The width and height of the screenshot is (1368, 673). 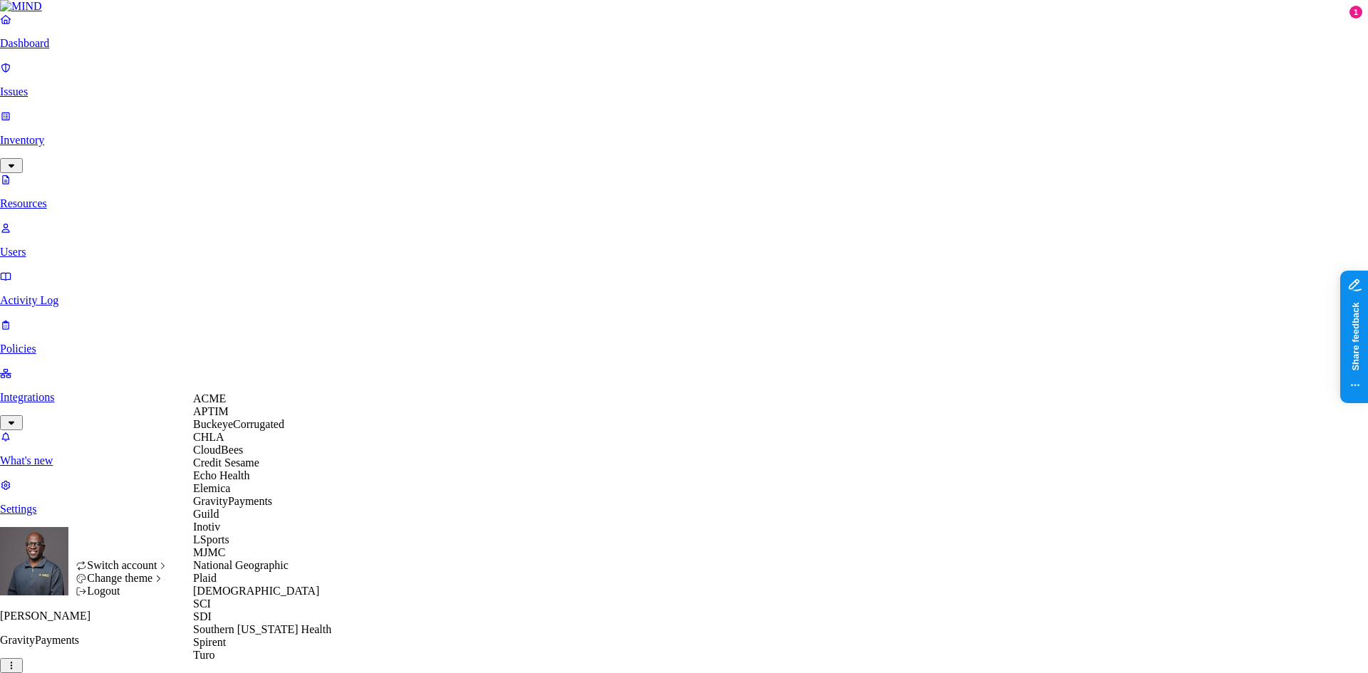 What do you see at coordinates (122, 591) in the screenshot?
I see `div: Logout` at bounding box center [122, 591].